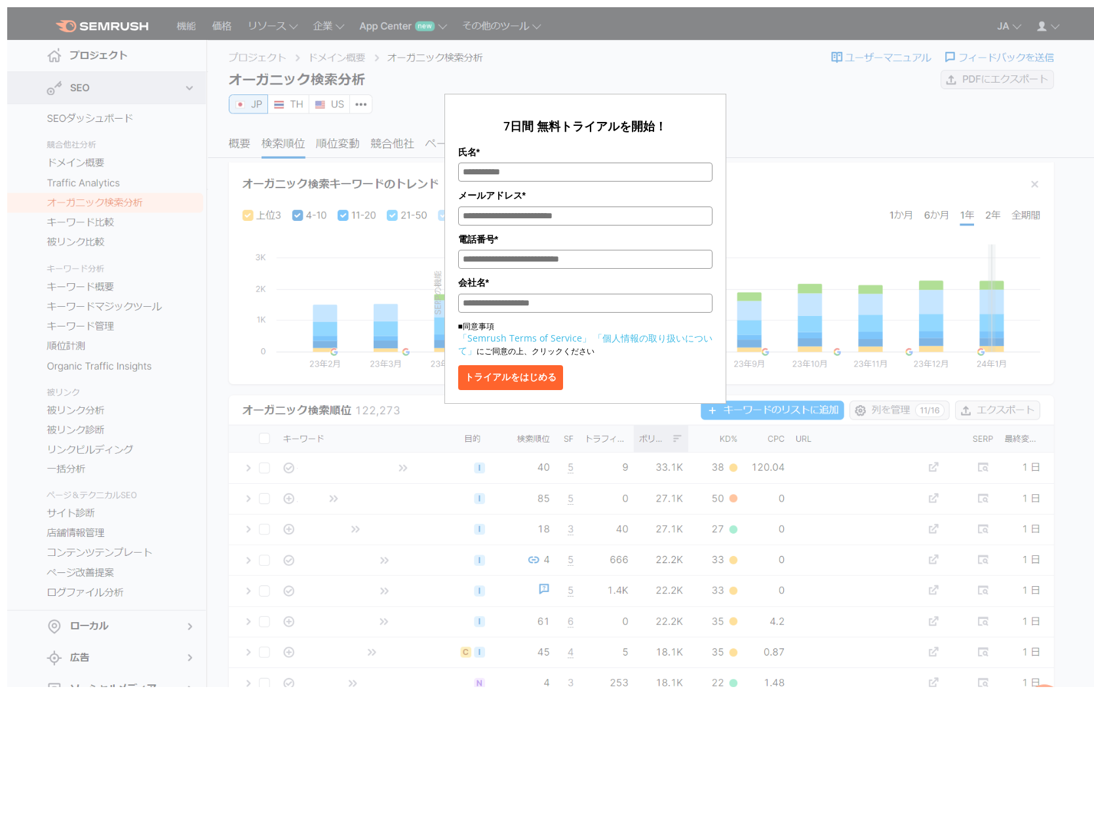 The width and height of the screenshot is (1094, 828). I want to click on label: 電話番号*, so click(586, 239).